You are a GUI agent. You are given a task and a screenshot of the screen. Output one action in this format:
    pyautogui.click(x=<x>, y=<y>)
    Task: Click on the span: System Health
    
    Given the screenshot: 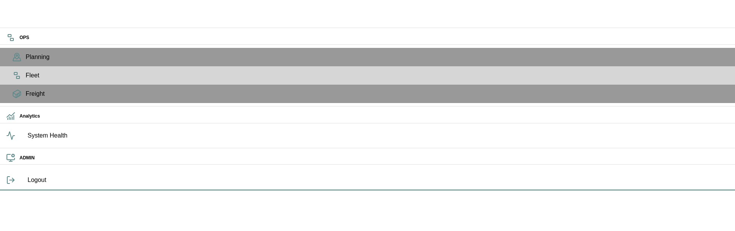 What is the action you would take?
    pyautogui.click(x=378, y=136)
    